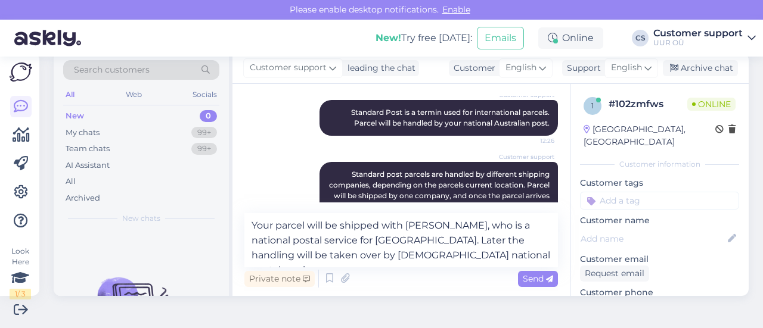  What do you see at coordinates (659, 183) in the screenshot?
I see `p: Customer tags` at bounding box center [659, 183].